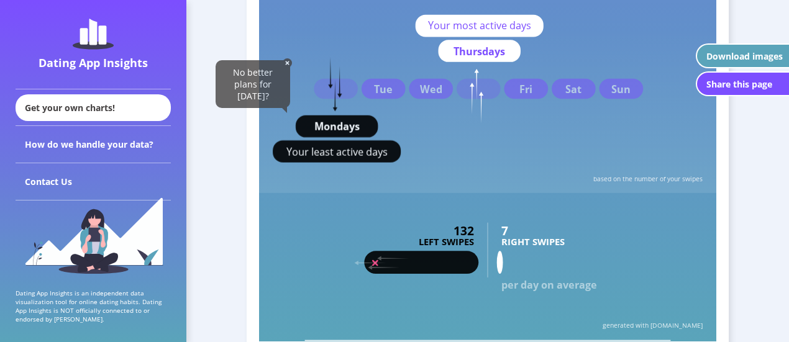  What do you see at coordinates (93, 182) in the screenshot?
I see `div: Contact Us` at bounding box center [93, 182].